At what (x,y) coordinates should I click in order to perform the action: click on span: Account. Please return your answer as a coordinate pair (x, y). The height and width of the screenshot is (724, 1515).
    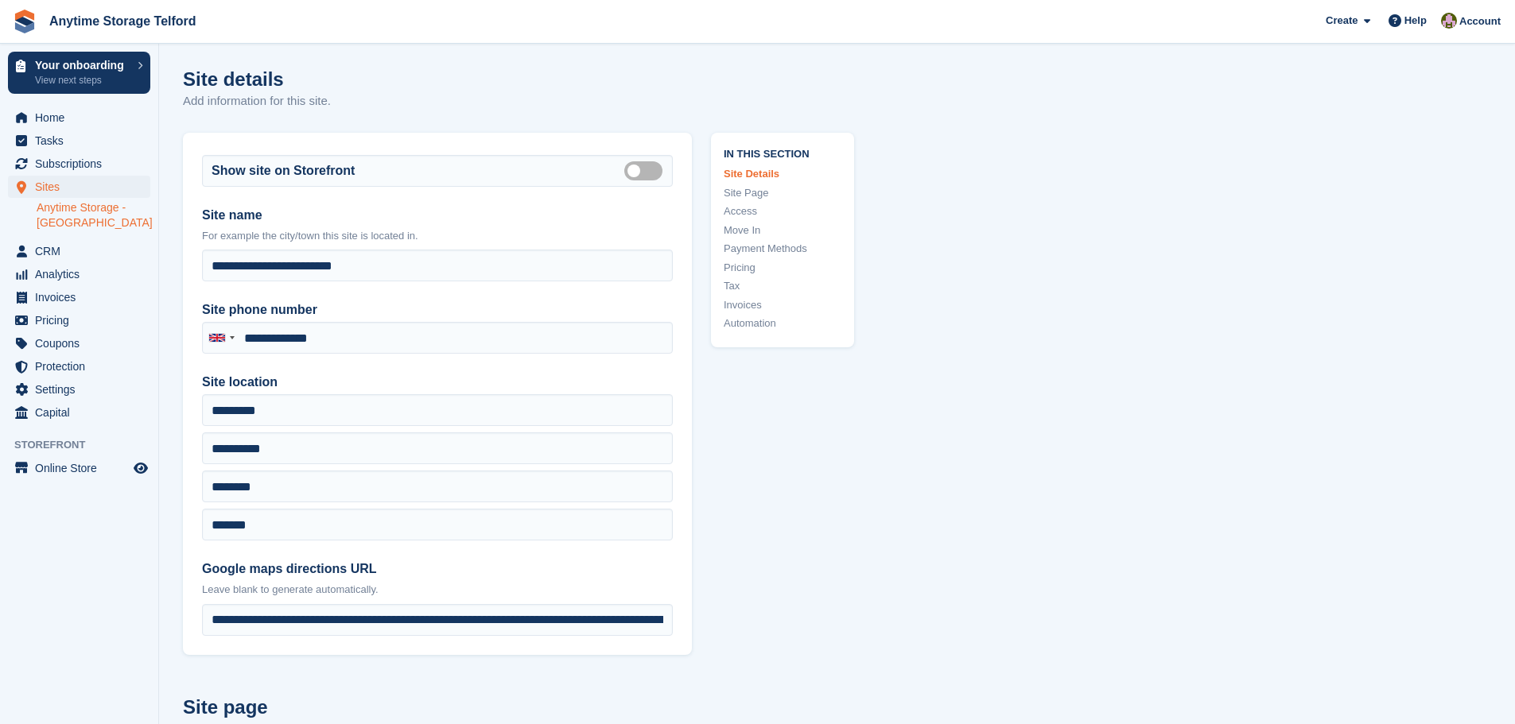
    Looking at the image, I should click on (1480, 21).